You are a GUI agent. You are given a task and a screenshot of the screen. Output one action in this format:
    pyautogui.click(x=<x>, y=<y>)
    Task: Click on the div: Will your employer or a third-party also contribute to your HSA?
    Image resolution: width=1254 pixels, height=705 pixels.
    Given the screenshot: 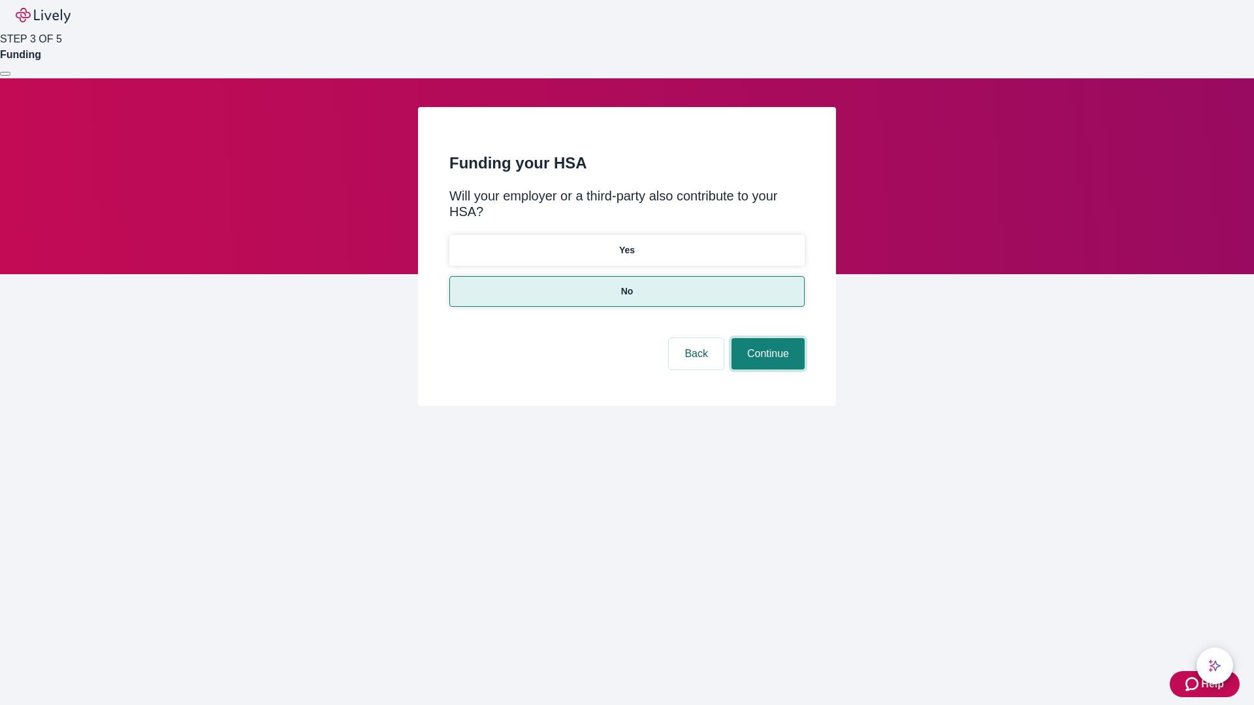 What is the action you would take?
    pyautogui.click(x=627, y=204)
    